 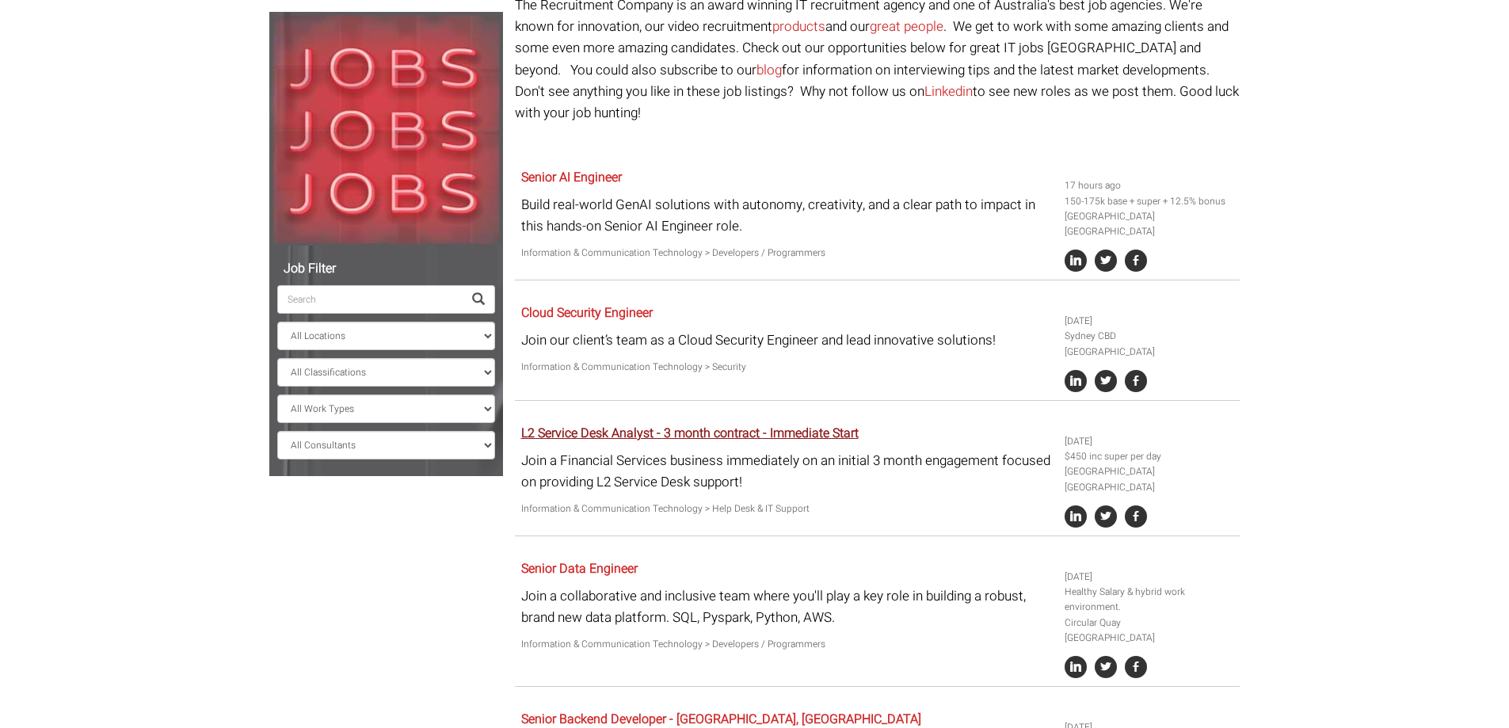 What do you see at coordinates (386, 128) in the screenshot?
I see `img: Jobs, Jobs, Jobs` at bounding box center [386, 128].